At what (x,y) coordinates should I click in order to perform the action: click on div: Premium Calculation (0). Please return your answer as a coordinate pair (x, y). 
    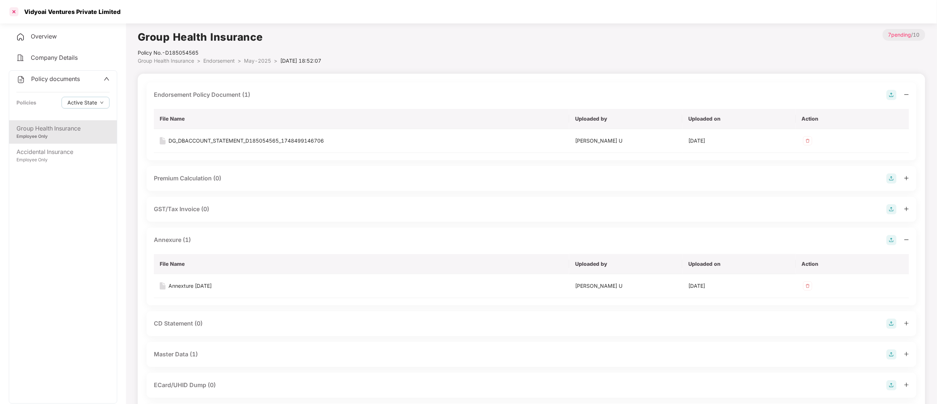
    Looking at the image, I should click on (188, 178).